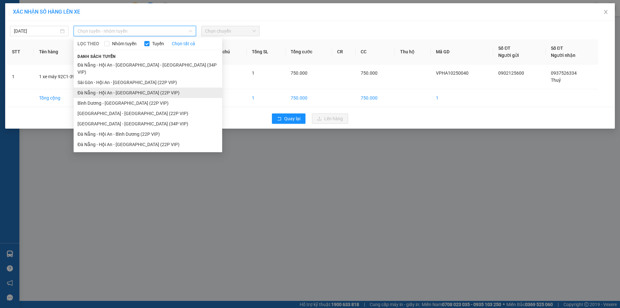 This screenshot has height=308, width=620. Describe the element at coordinates (605, 12) in the screenshot. I see `button: Close` at that location.